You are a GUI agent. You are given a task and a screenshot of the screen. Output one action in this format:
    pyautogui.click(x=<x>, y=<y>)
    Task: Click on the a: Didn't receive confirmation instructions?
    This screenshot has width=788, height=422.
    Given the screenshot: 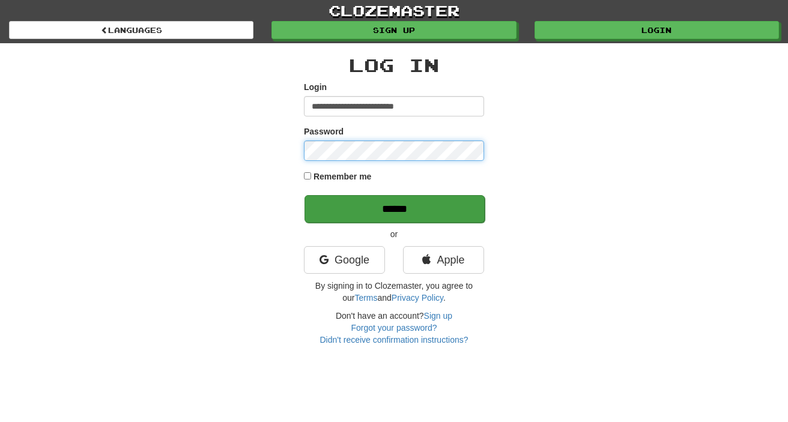 What is the action you would take?
    pyautogui.click(x=394, y=340)
    